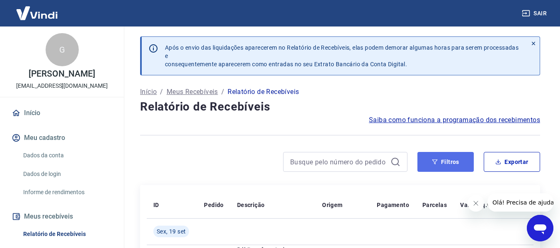 The image size is (560, 248). Describe the element at coordinates (37, 13) in the screenshot. I see `img: Vindi` at that location.